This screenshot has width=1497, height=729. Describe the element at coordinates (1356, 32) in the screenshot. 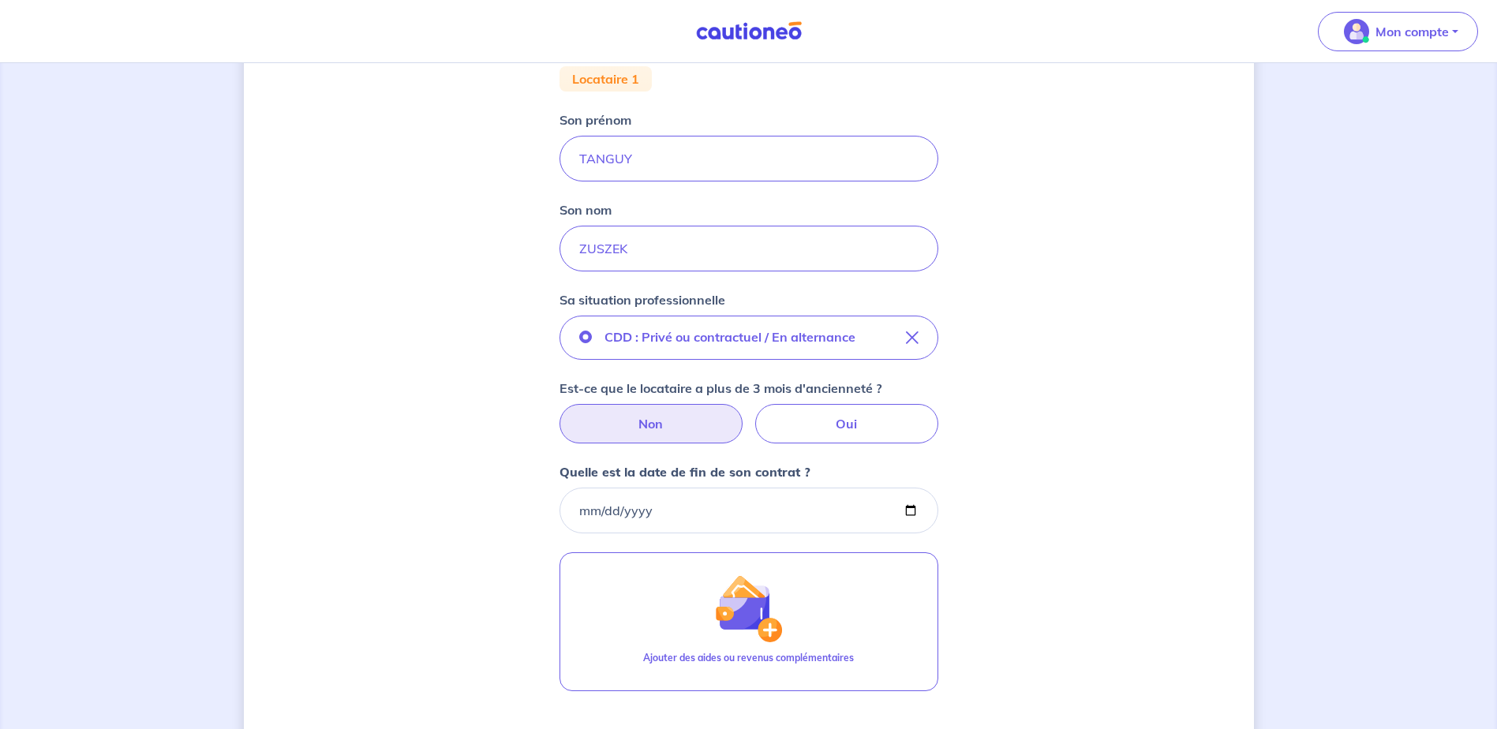

I see `img: illu_account_valid_menu.svg` at that location.